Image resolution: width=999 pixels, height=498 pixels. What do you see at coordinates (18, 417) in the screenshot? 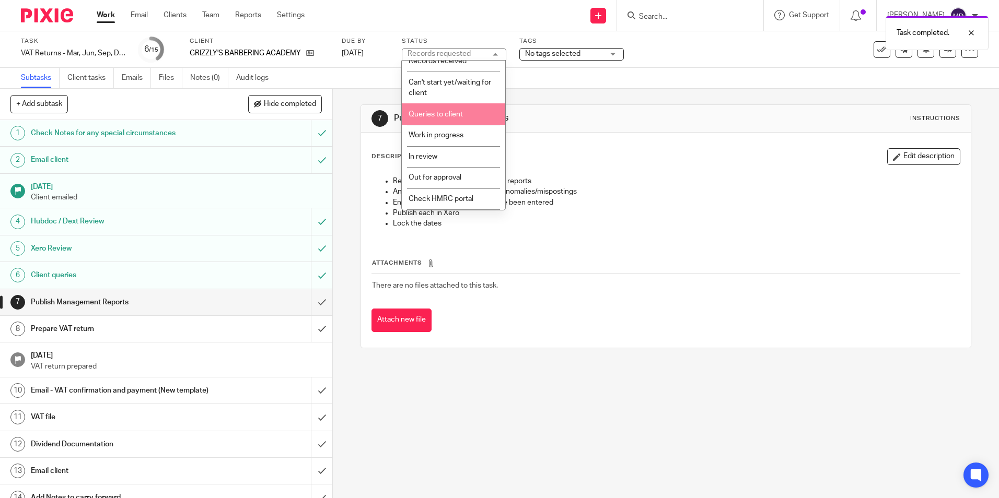
I see `div: 11` at bounding box center [18, 417].